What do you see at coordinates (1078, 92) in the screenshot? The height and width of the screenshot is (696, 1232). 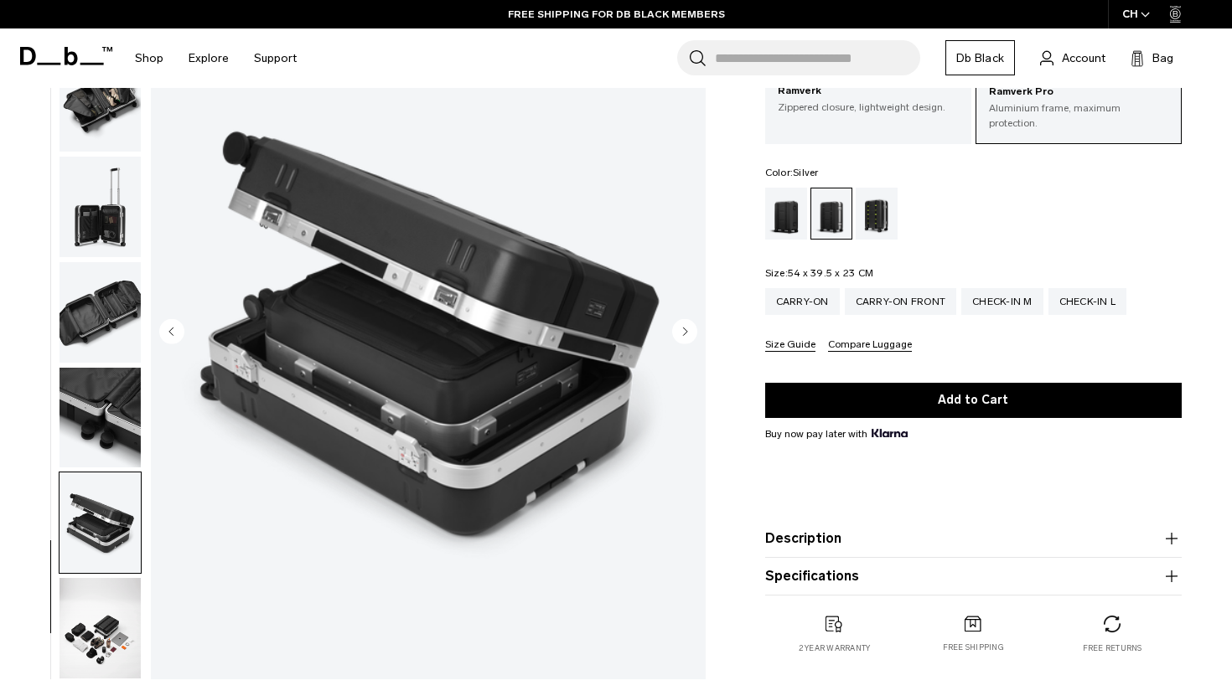 I see `p: Ramverk Pro` at bounding box center [1078, 92].